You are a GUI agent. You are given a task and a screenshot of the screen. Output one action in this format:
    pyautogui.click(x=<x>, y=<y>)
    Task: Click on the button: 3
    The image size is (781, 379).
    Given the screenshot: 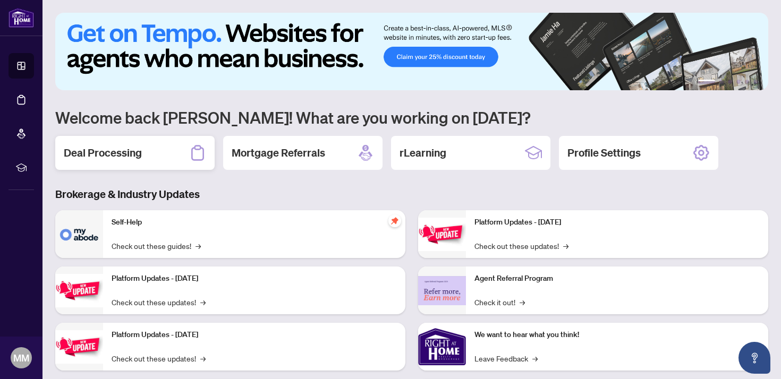 What is the action you would take?
    pyautogui.click(x=730, y=82)
    